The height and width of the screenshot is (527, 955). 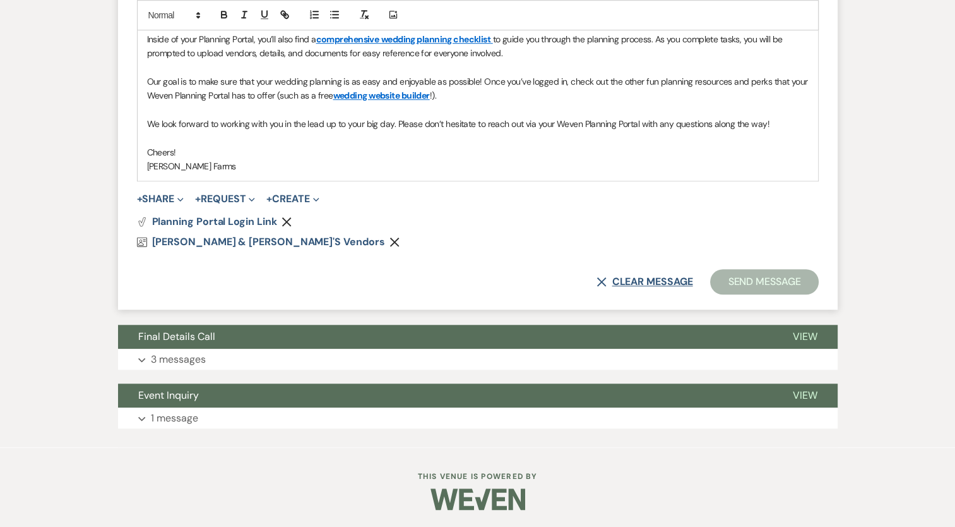 What do you see at coordinates (478, 124) in the screenshot?
I see `p: We look forward to working with you in the lead up to your big day. Please don’t hesitate to reac...` at bounding box center [478, 124].